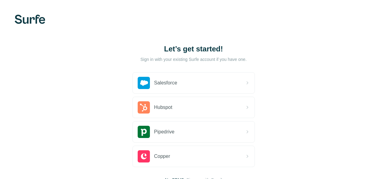  Describe the element at coordinates (144, 156) in the screenshot. I see `img: copper's logo` at that location.